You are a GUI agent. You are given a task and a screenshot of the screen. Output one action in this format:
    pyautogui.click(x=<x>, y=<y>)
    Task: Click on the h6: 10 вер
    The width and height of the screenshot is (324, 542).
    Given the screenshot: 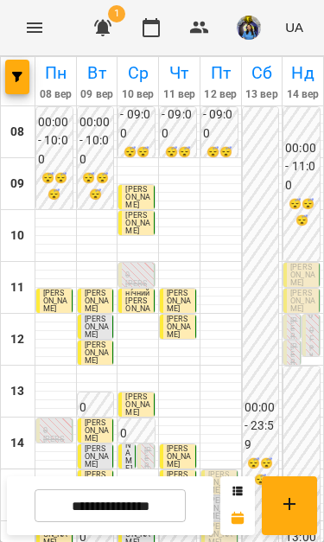 What is the action you would take?
    pyautogui.click(x=138, y=94)
    